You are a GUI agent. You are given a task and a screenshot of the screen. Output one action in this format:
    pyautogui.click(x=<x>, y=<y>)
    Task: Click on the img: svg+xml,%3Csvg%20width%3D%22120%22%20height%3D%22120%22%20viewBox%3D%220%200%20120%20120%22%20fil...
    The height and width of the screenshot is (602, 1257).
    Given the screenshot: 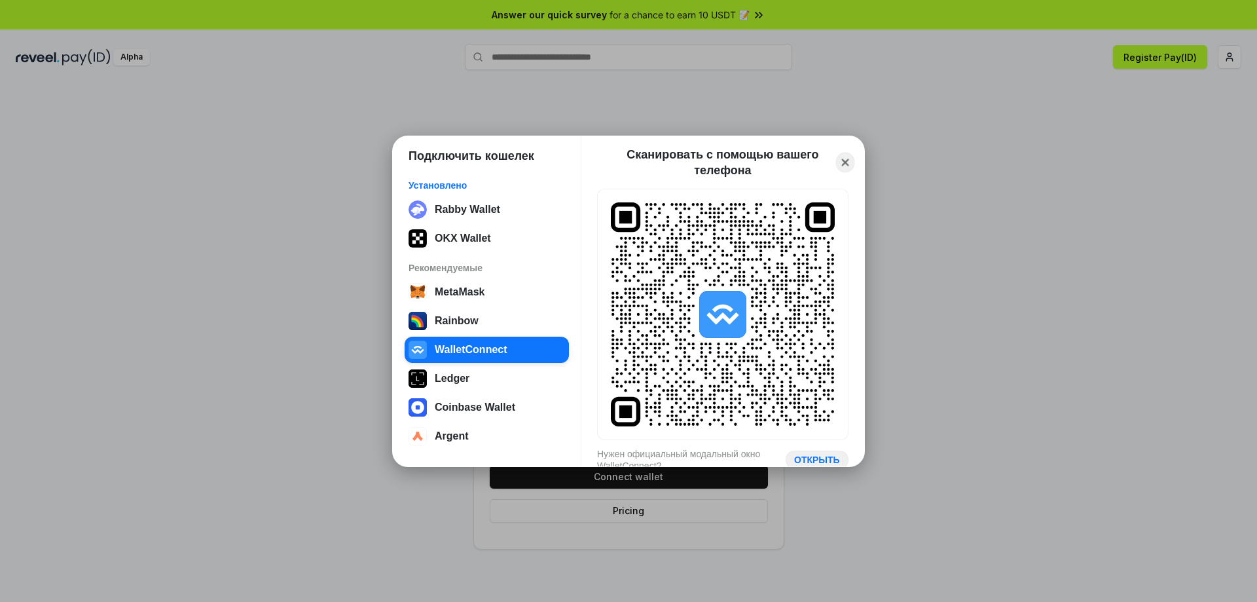 What is the action you would take?
    pyautogui.click(x=418, y=321)
    